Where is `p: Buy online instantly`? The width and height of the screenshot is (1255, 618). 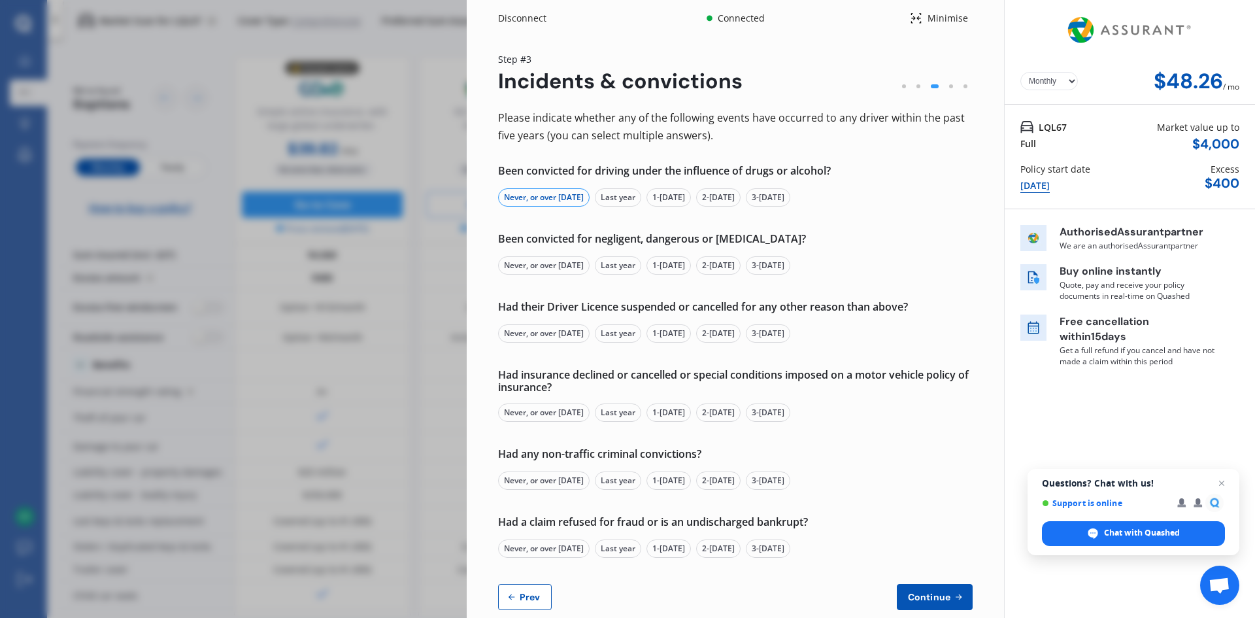
p: Buy online instantly is located at coordinates (1138, 271).